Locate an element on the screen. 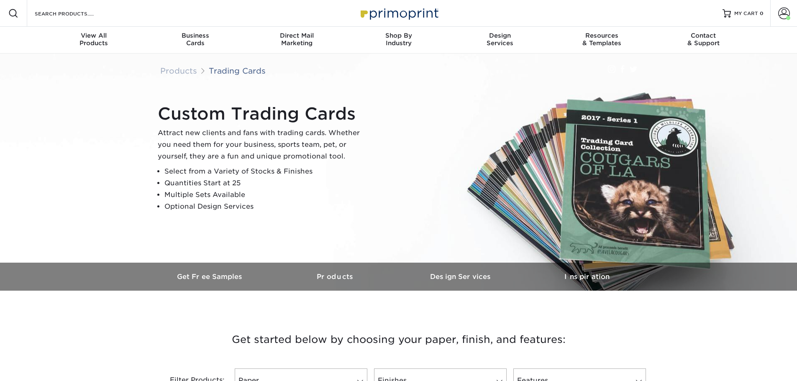 This screenshot has width=797, height=381. span: MY CART is located at coordinates (746, 13).